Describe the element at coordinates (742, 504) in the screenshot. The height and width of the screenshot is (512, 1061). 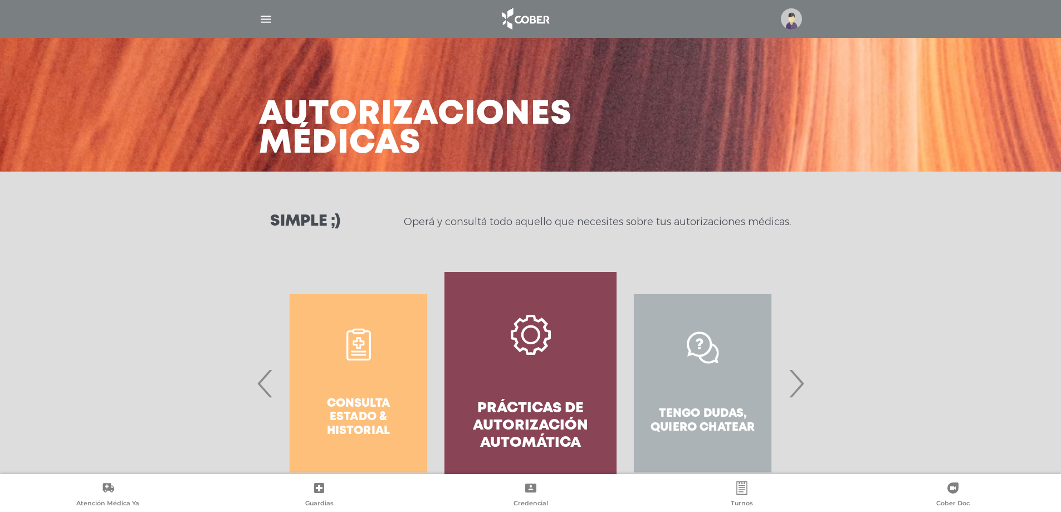
I see `span: Turnos` at that location.